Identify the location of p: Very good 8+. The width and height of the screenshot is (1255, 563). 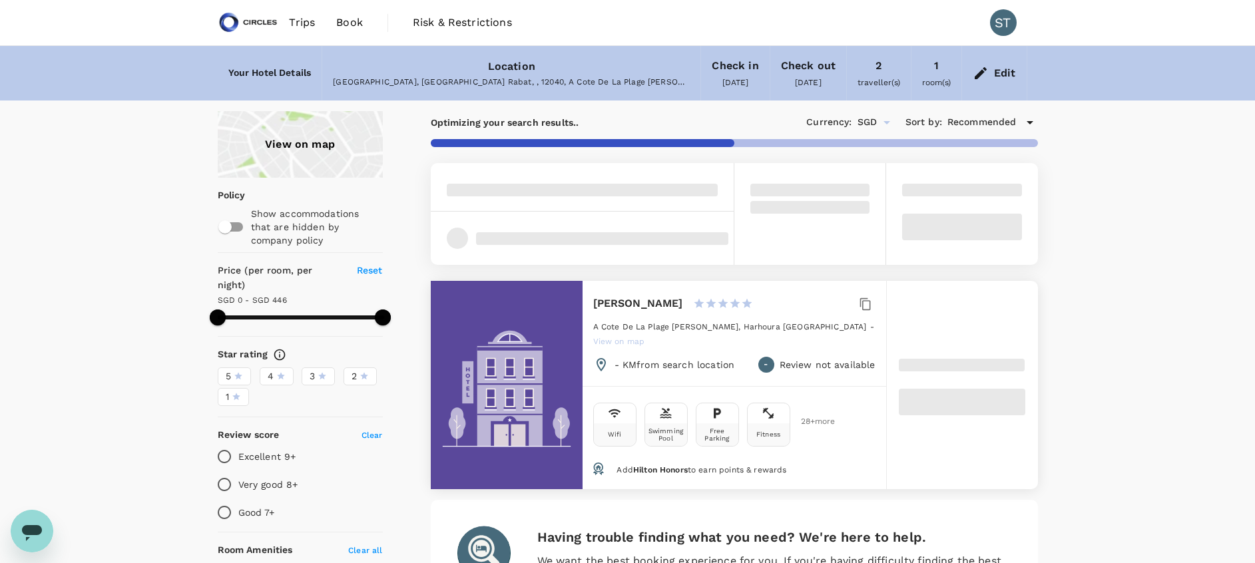
(268, 485).